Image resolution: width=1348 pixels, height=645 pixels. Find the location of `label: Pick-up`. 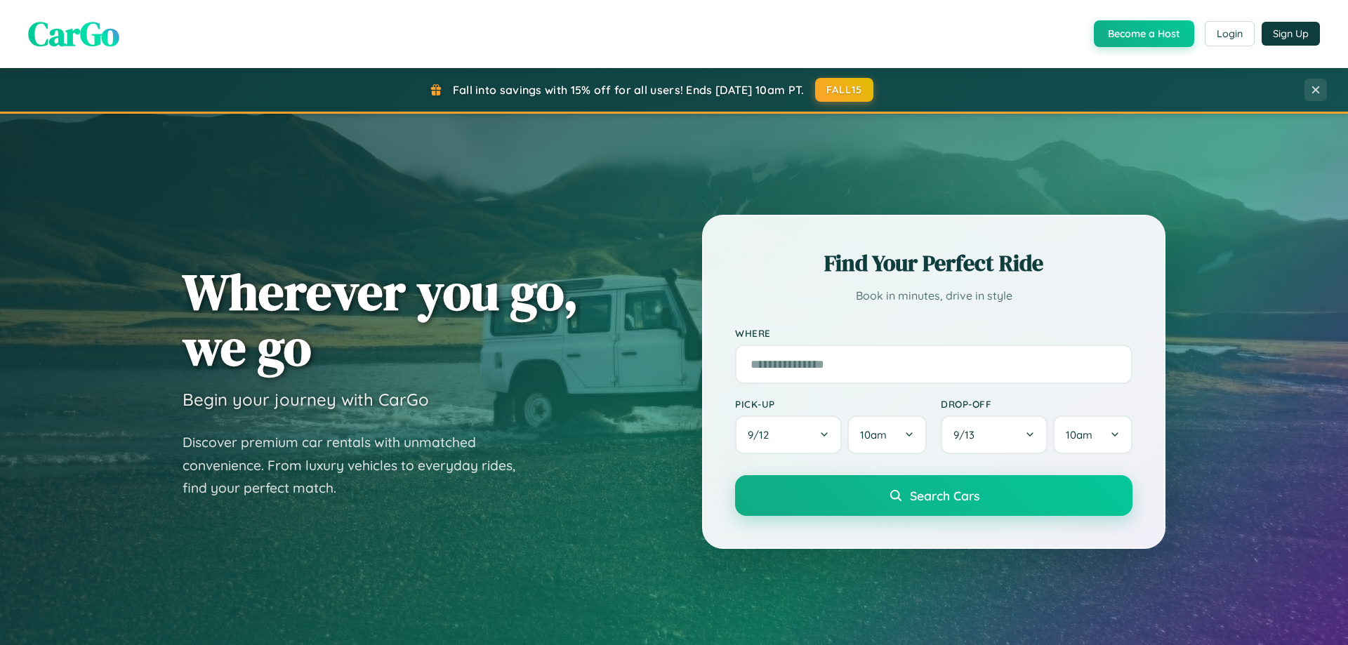

label: Pick-up is located at coordinates (830, 404).